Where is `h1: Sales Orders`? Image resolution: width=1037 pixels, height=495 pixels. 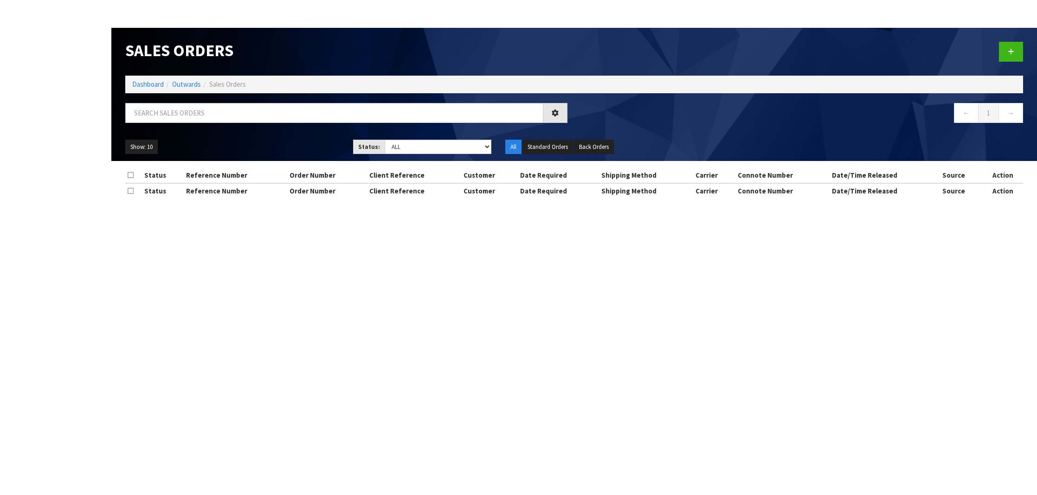
h1: Sales Orders is located at coordinates (346, 51).